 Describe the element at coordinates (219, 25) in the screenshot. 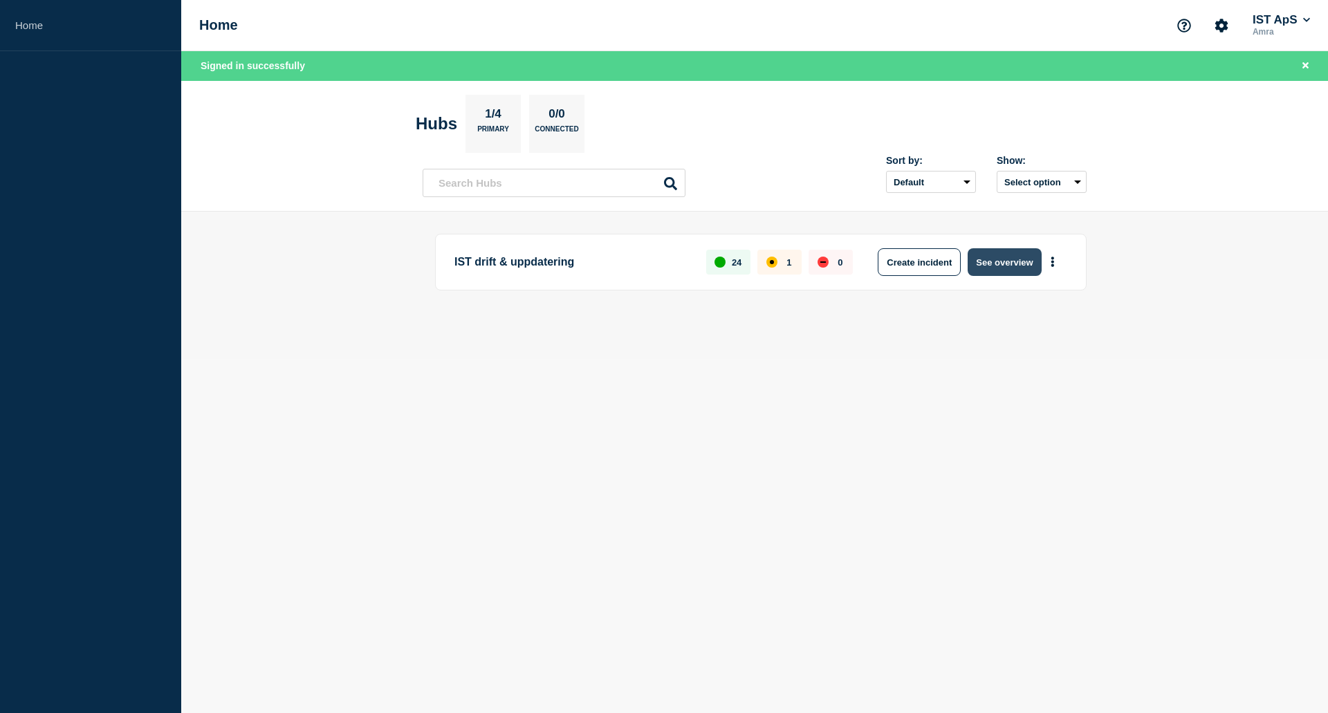

I see `h1: Home` at that location.